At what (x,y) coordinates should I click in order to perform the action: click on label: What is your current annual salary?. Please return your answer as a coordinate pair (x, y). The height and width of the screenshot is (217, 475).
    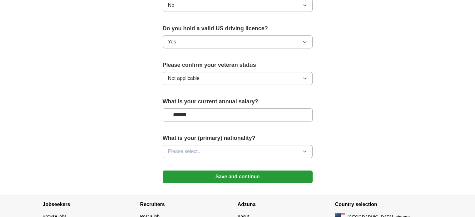
    Looking at the image, I should click on (238, 101).